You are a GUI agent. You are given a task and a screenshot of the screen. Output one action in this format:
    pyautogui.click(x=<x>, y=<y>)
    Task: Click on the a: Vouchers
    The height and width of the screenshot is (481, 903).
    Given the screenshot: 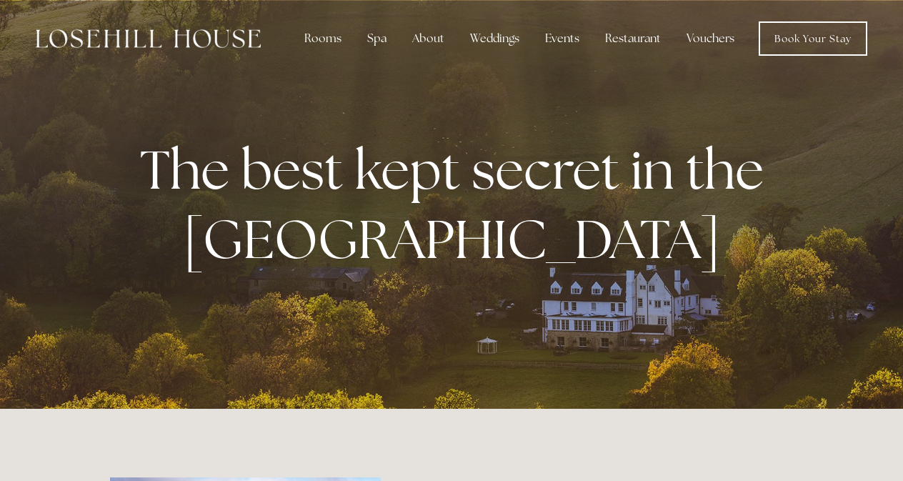 What is the action you would take?
    pyautogui.click(x=710, y=39)
    